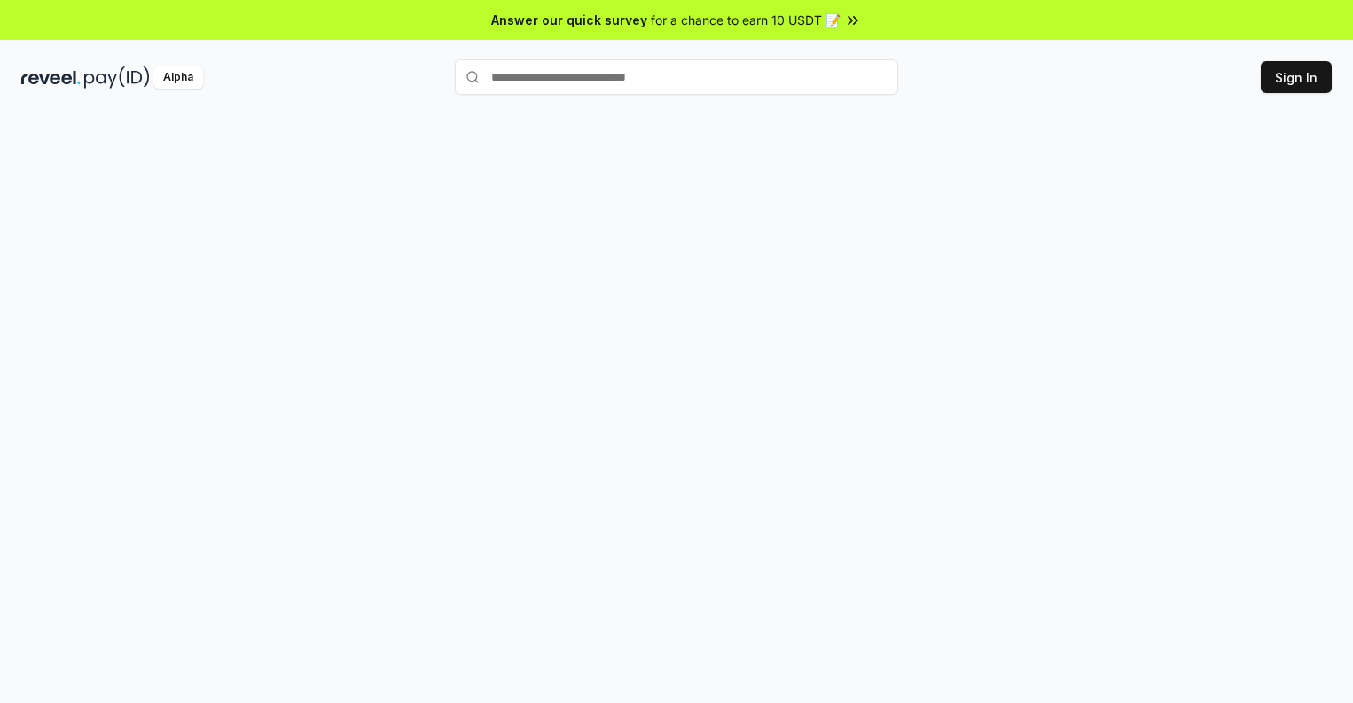 Image resolution: width=1353 pixels, height=703 pixels. Describe the element at coordinates (569, 19) in the screenshot. I see `span: Answer our quick survey` at that location.